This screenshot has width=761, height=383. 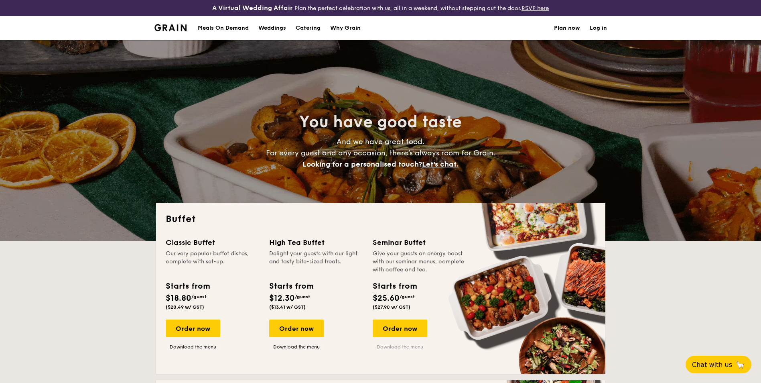 I want to click on a: Weddings, so click(x=272, y=28).